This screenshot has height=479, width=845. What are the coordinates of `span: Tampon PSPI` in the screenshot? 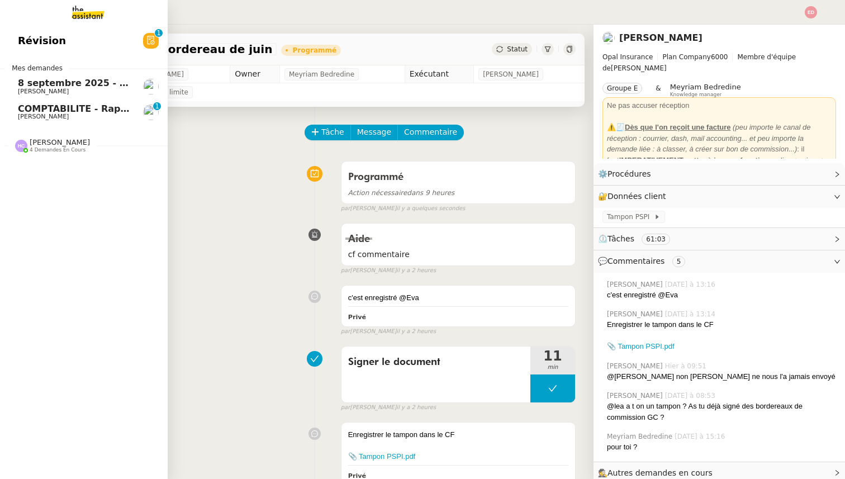 It's located at (630, 217).